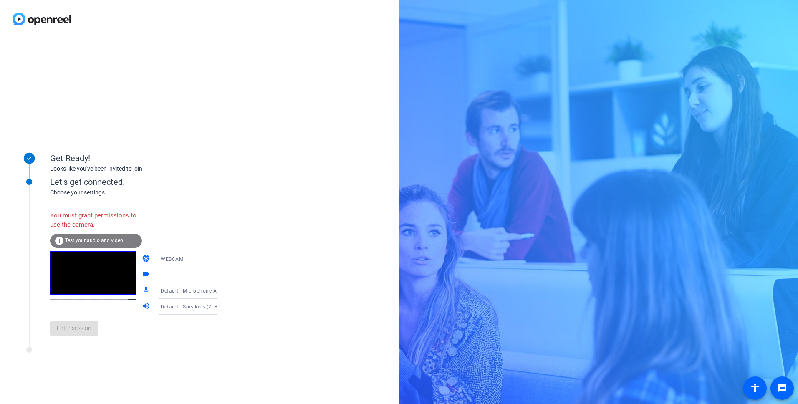 The width and height of the screenshot is (798, 404). I want to click on div: Choose your settings, so click(142, 192).